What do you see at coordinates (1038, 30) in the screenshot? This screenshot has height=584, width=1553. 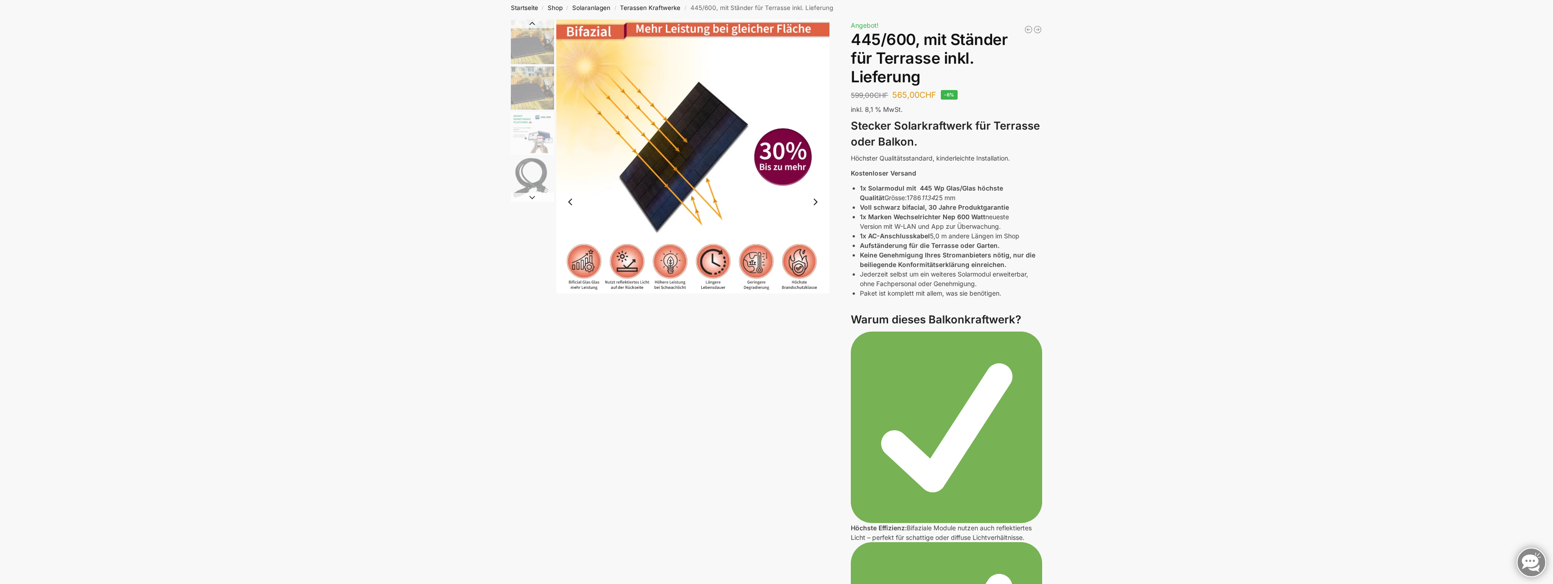 I see `a: 890/600 Watt bificiales Balkonkraftwerk mit 1 kWh smarten Speicher` at bounding box center [1038, 30].